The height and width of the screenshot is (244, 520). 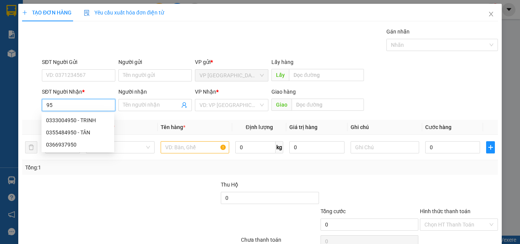 I want to click on span: Yêu cầu xuất hóa đơn điện tử, so click(x=124, y=13).